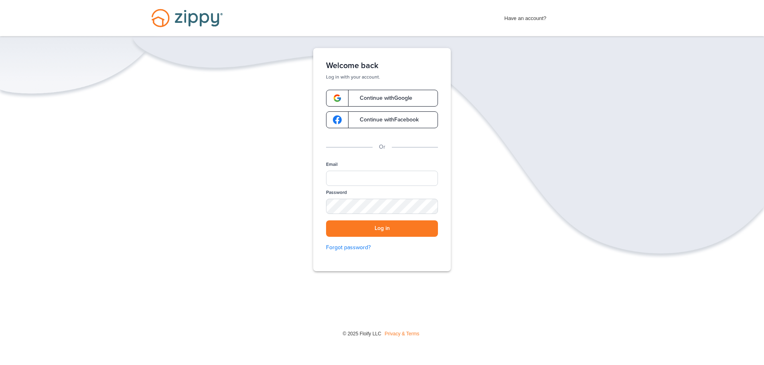 This screenshot has height=365, width=764. What do you see at coordinates (332, 164) in the screenshot?
I see `label: Email` at bounding box center [332, 164].